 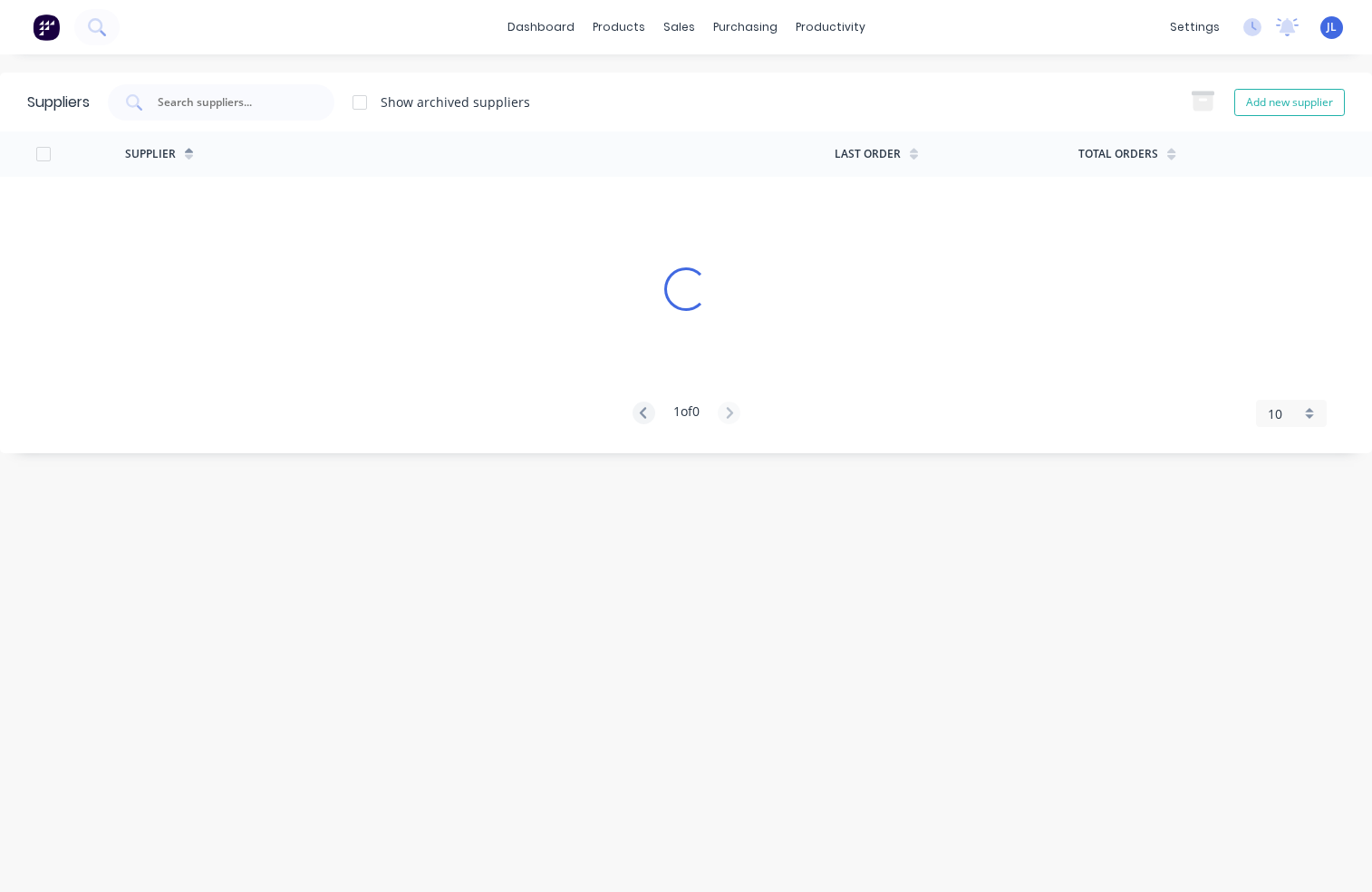 I want to click on button: Add new supplier, so click(x=1289, y=102).